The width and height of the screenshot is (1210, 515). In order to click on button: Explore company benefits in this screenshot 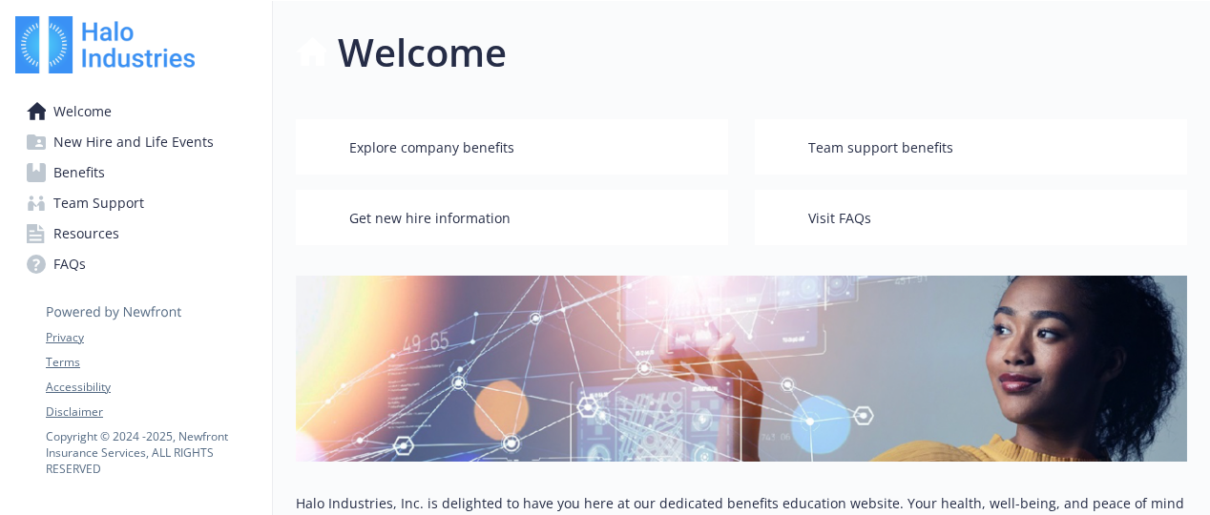, I will do `click(511, 147)`.